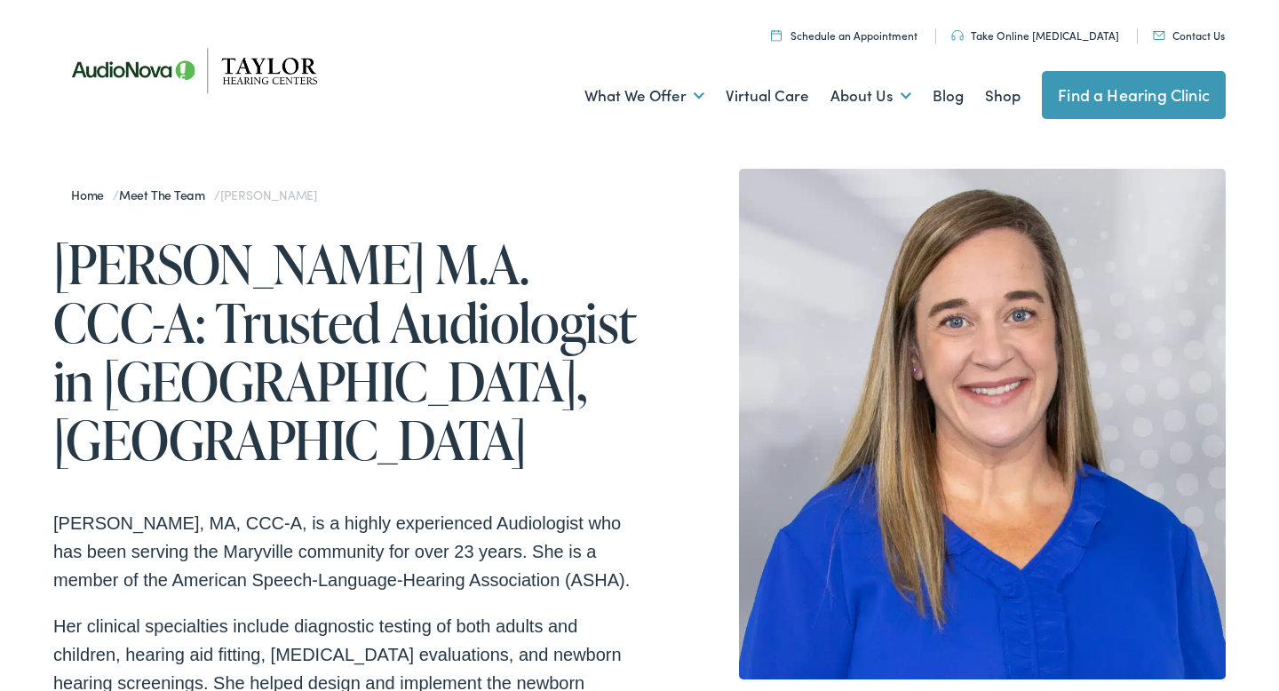  What do you see at coordinates (844, 35) in the screenshot?
I see `a: Schedule an Appointment` at bounding box center [844, 35].